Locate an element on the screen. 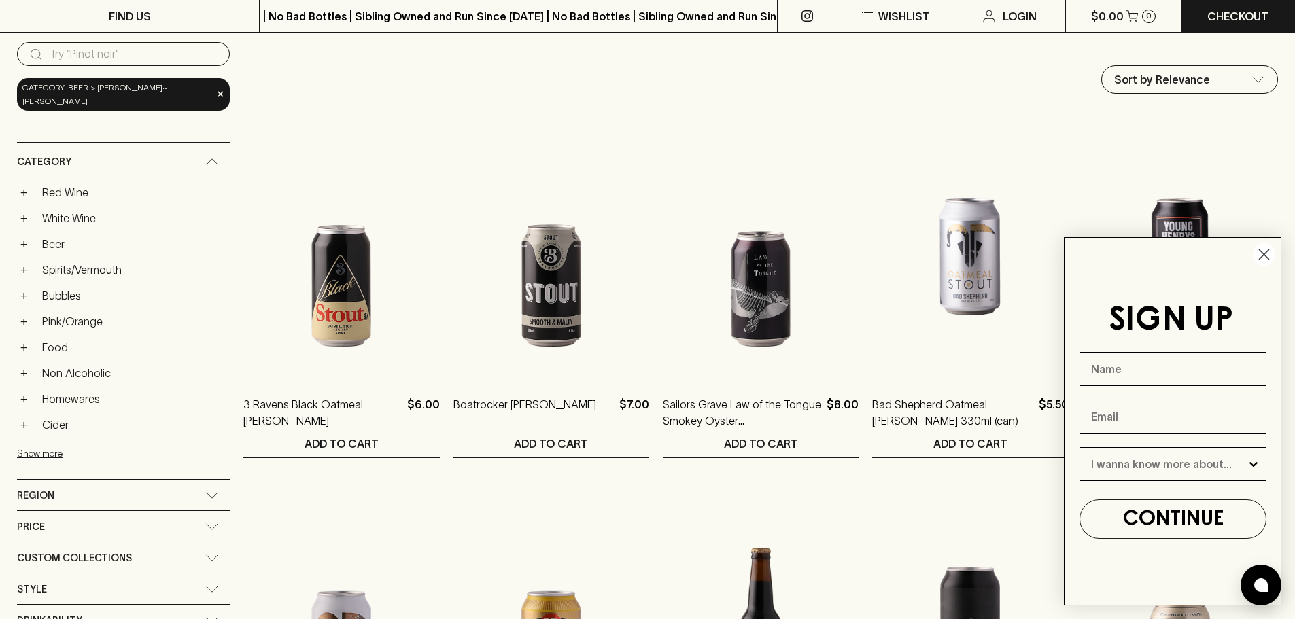 The width and height of the screenshot is (1295, 619). button: Show more is located at coordinates (106, 453).